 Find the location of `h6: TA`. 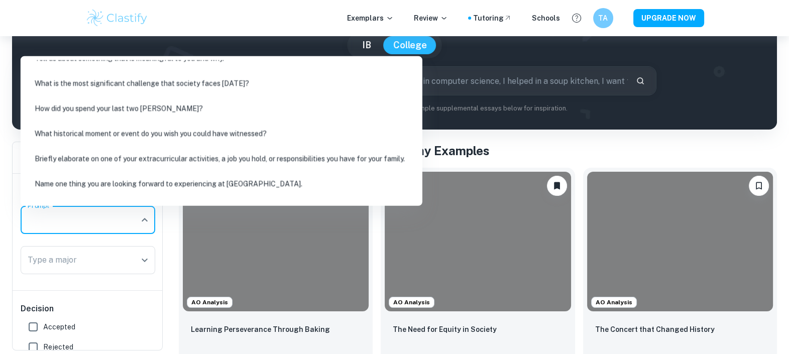

h6: TA is located at coordinates (603, 18).